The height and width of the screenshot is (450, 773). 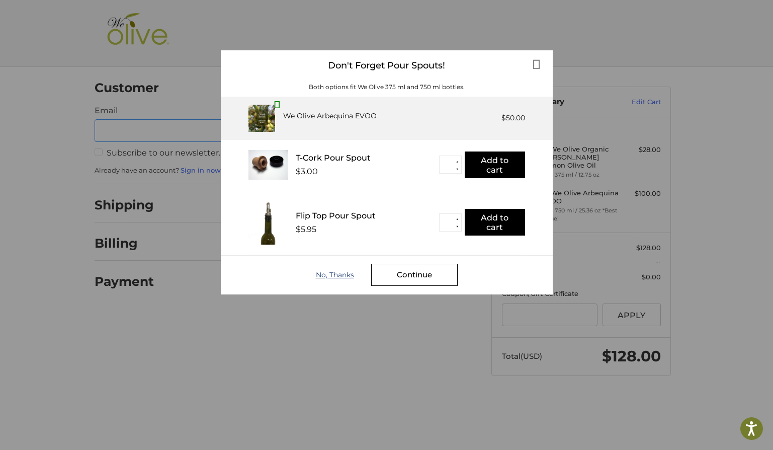 What do you see at coordinates (268, 222) in the screenshot?
I see `img: FTPS_bottle__43406.1705089544.233.225.jpg` at bounding box center [268, 222].